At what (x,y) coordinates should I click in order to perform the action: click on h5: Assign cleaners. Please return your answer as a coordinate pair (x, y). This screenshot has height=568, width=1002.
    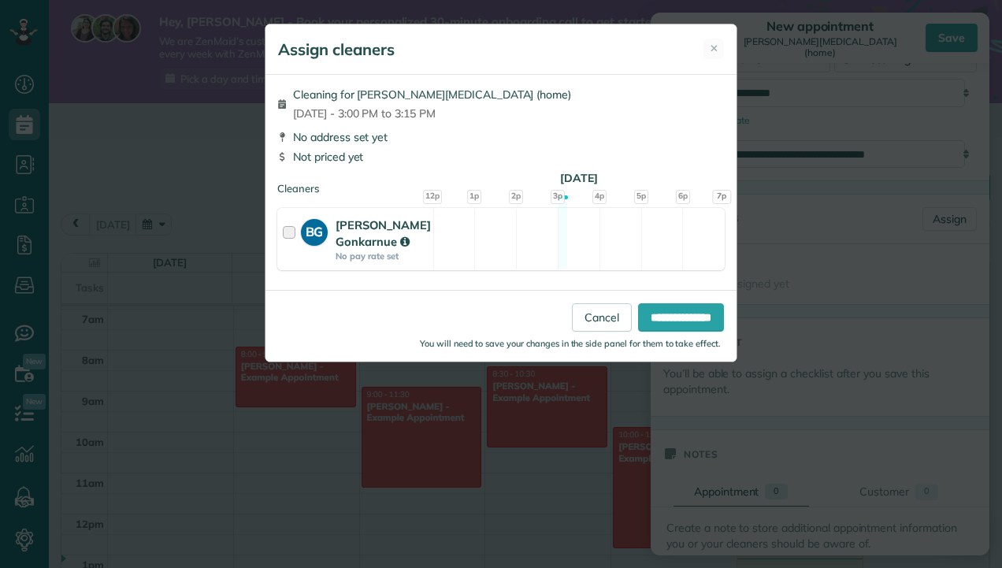
    Looking at the image, I should click on (336, 50).